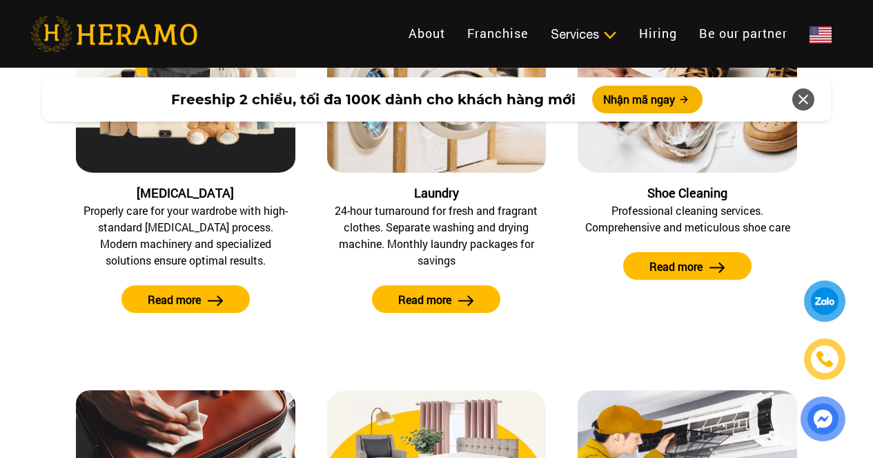  I want to click on a: Franchise, so click(498, 33).